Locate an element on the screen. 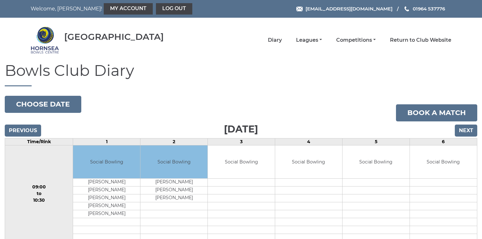 The height and width of the screenshot is (239, 482). img: Email is located at coordinates (299, 9).